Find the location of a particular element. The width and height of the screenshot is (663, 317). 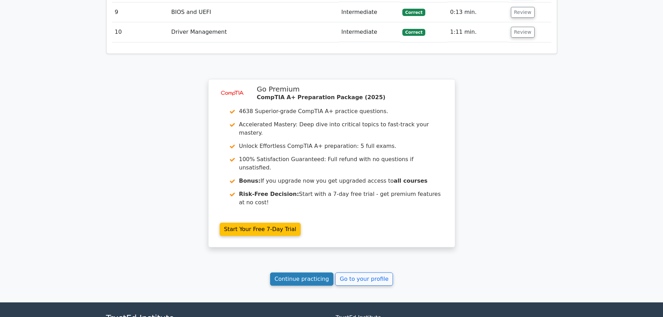

td: 10 is located at coordinates (140, 32).